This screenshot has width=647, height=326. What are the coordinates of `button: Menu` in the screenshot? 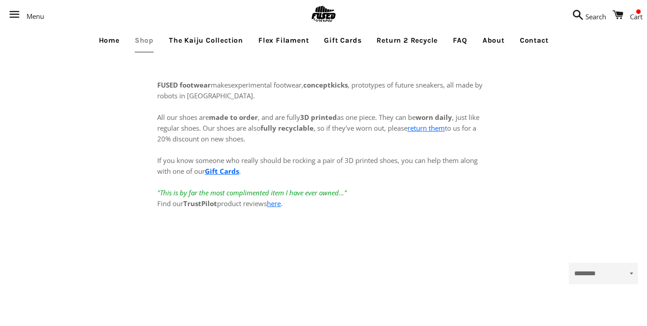 It's located at (24, 15).